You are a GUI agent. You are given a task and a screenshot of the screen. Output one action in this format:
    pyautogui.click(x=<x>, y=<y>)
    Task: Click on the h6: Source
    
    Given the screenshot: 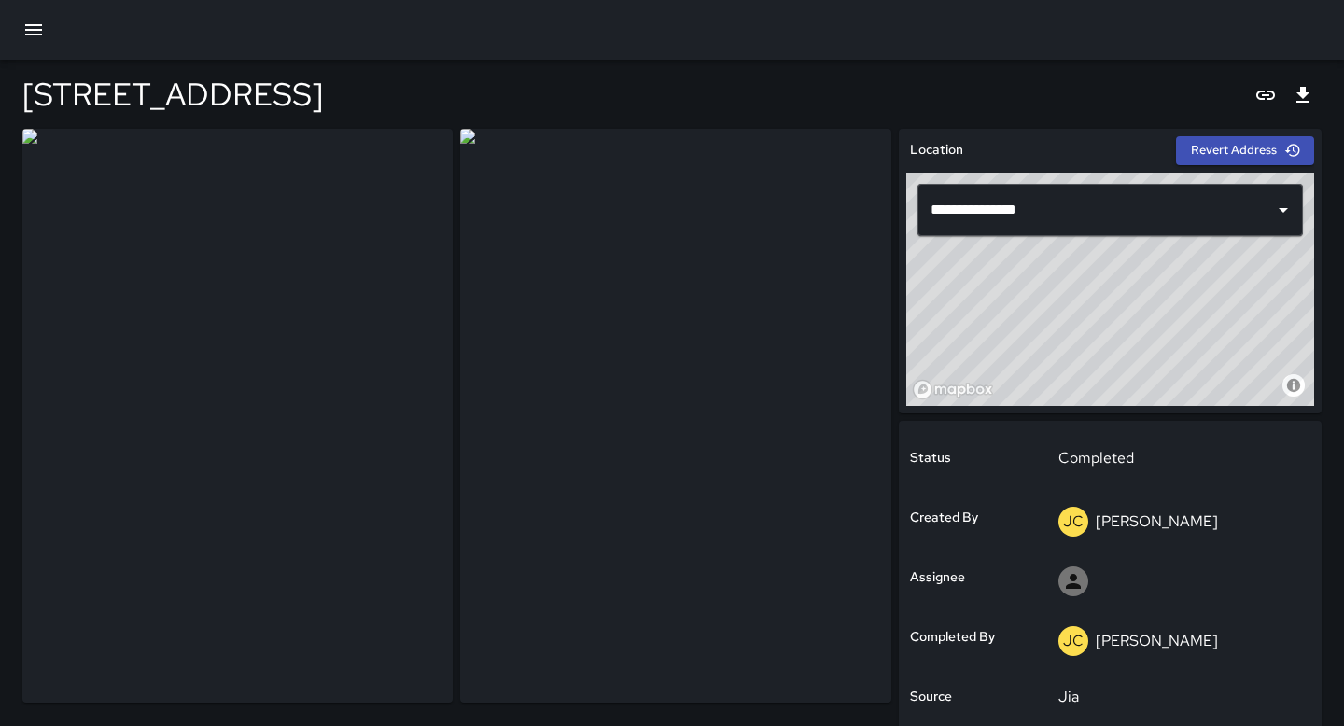 What is the action you would take?
    pyautogui.click(x=931, y=697)
    